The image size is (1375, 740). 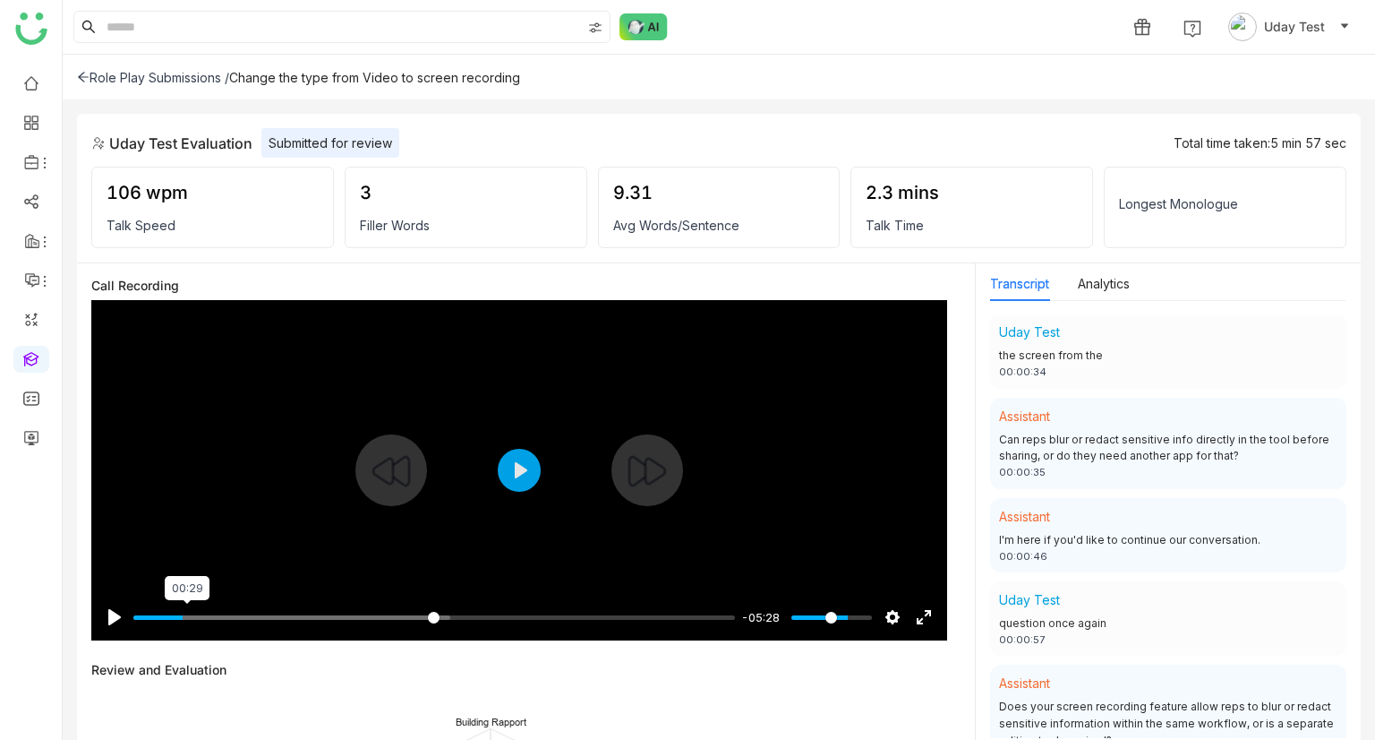 What do you see at coordinates (31, 29) in the screenshot?
I see `img: logo` at bounding box center [31, 29].